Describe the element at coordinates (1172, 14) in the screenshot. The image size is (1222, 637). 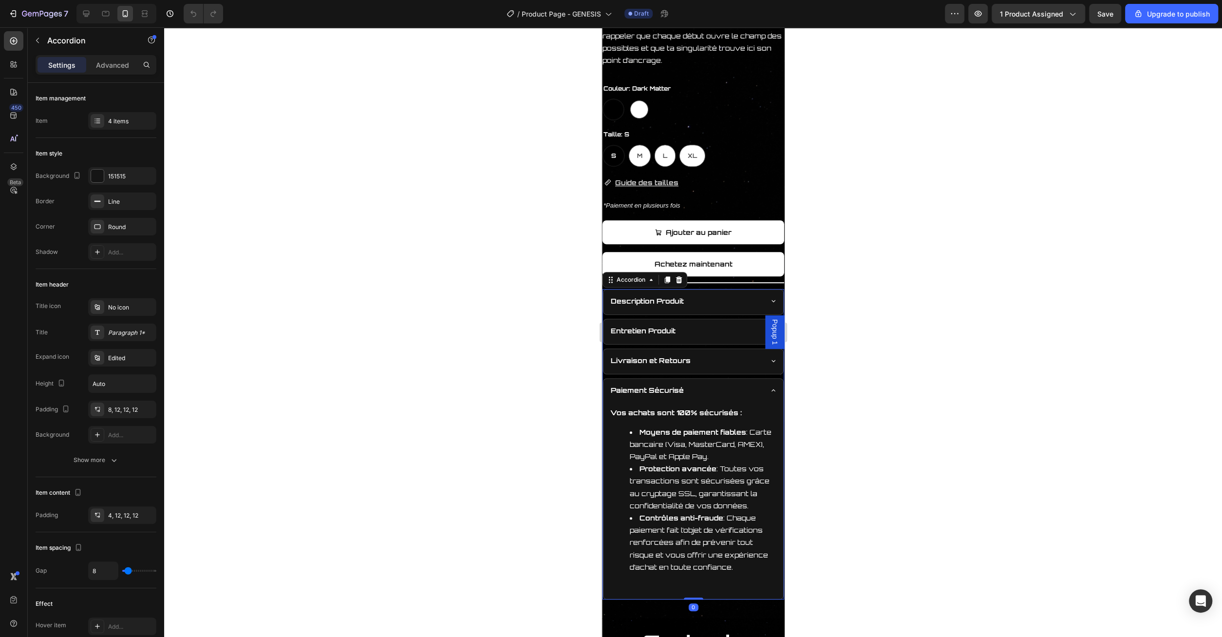
I see `button: Upgrade to publish` at that location.